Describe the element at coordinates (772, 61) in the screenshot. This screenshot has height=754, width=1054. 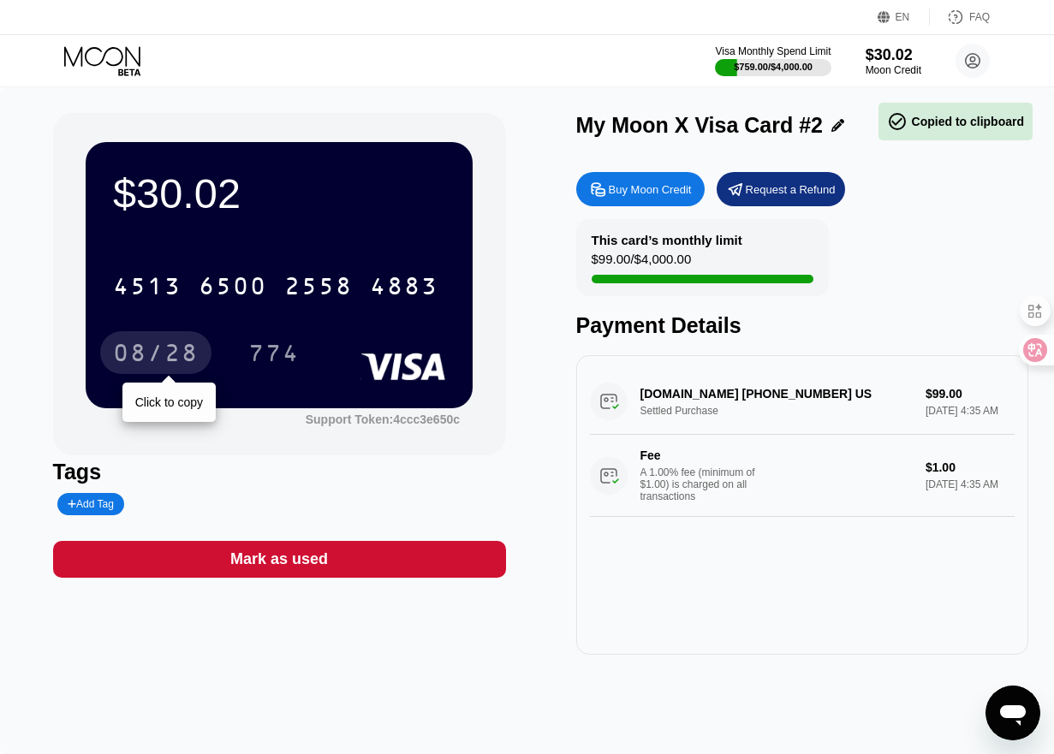
I see `div: Visa Monthly Spend Limit$759.00/$4,000.00` at that location.